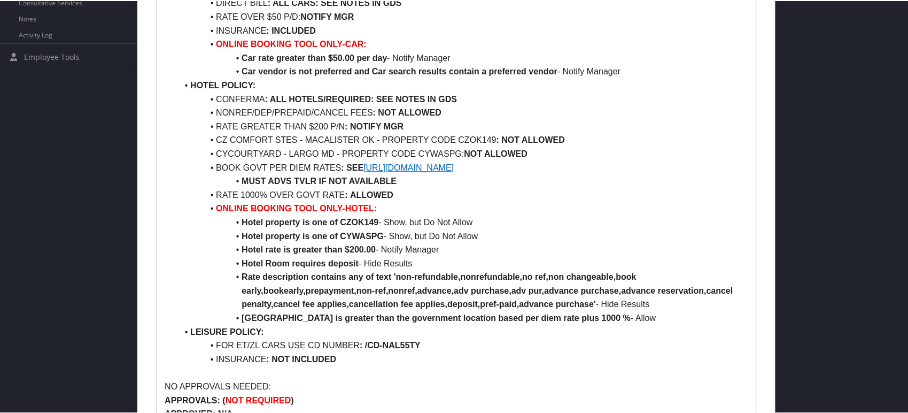 Image resolution: width=908 pixels, height=413 pixels. Describe the element at coordinates (456, 385) in the screenshot. I see `p: NO APPROVALS NEEDED:` at that location.